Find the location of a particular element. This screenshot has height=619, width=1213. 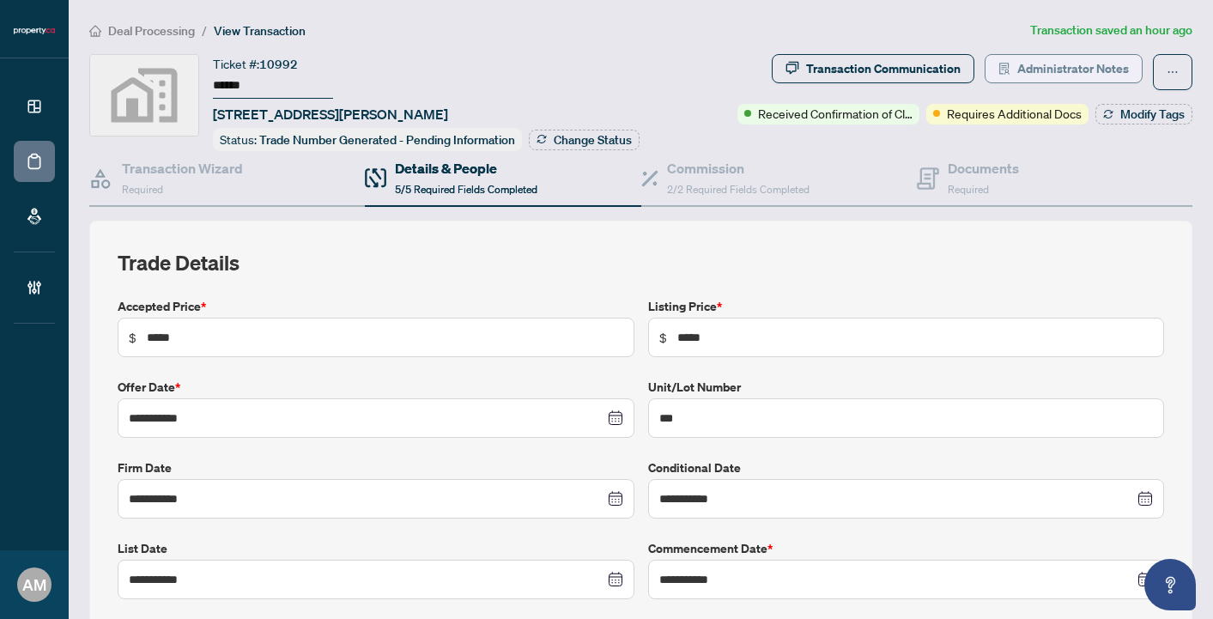

span: View Transaction is located at coordinates (259, 31).